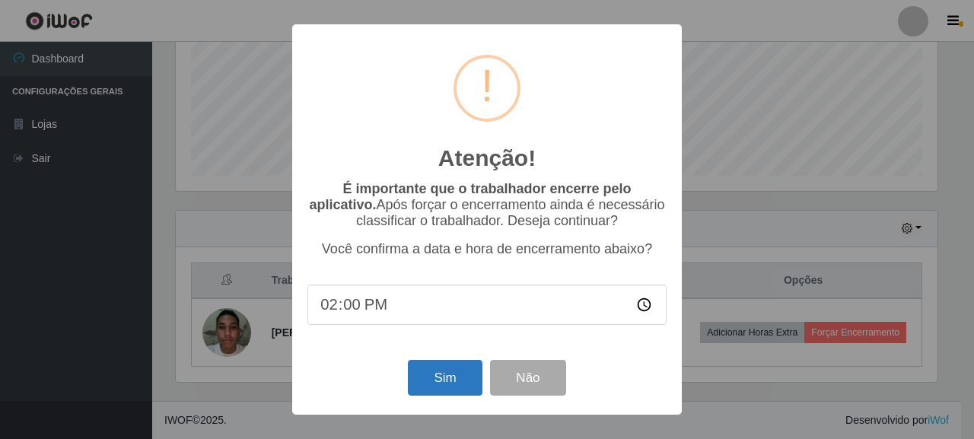  Describe the element at coordinates (527, 377) in the screenshot. I see `button: Não` at that location.